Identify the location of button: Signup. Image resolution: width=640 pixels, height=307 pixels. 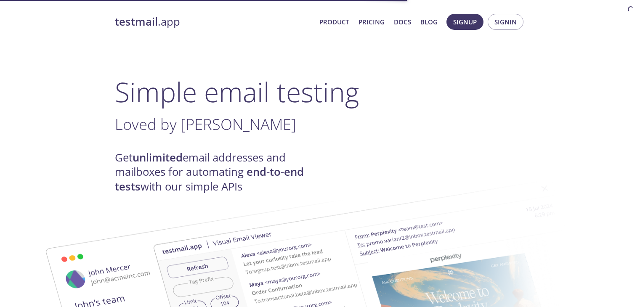
(465, 22).